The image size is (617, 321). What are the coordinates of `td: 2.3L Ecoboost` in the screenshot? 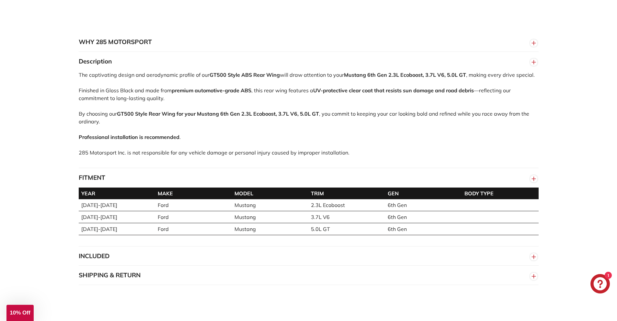 It's located at (346, 205).